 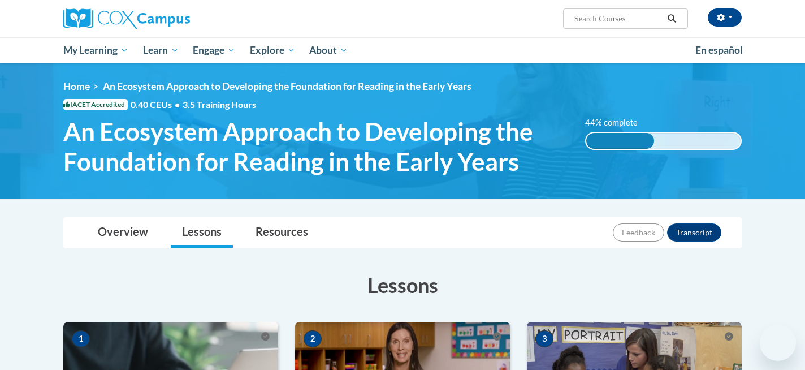 I want to click on button: Search, so click(x=672, y=19).